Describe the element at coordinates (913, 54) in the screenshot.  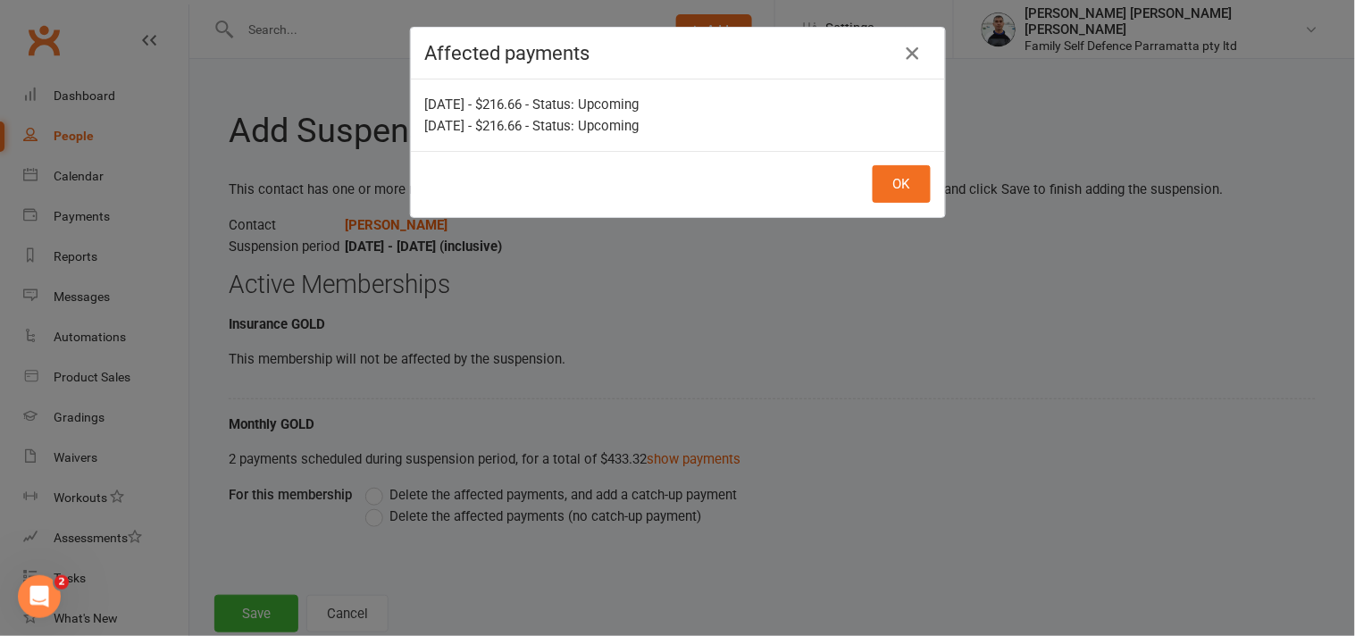
I see `button: Close` at that location.